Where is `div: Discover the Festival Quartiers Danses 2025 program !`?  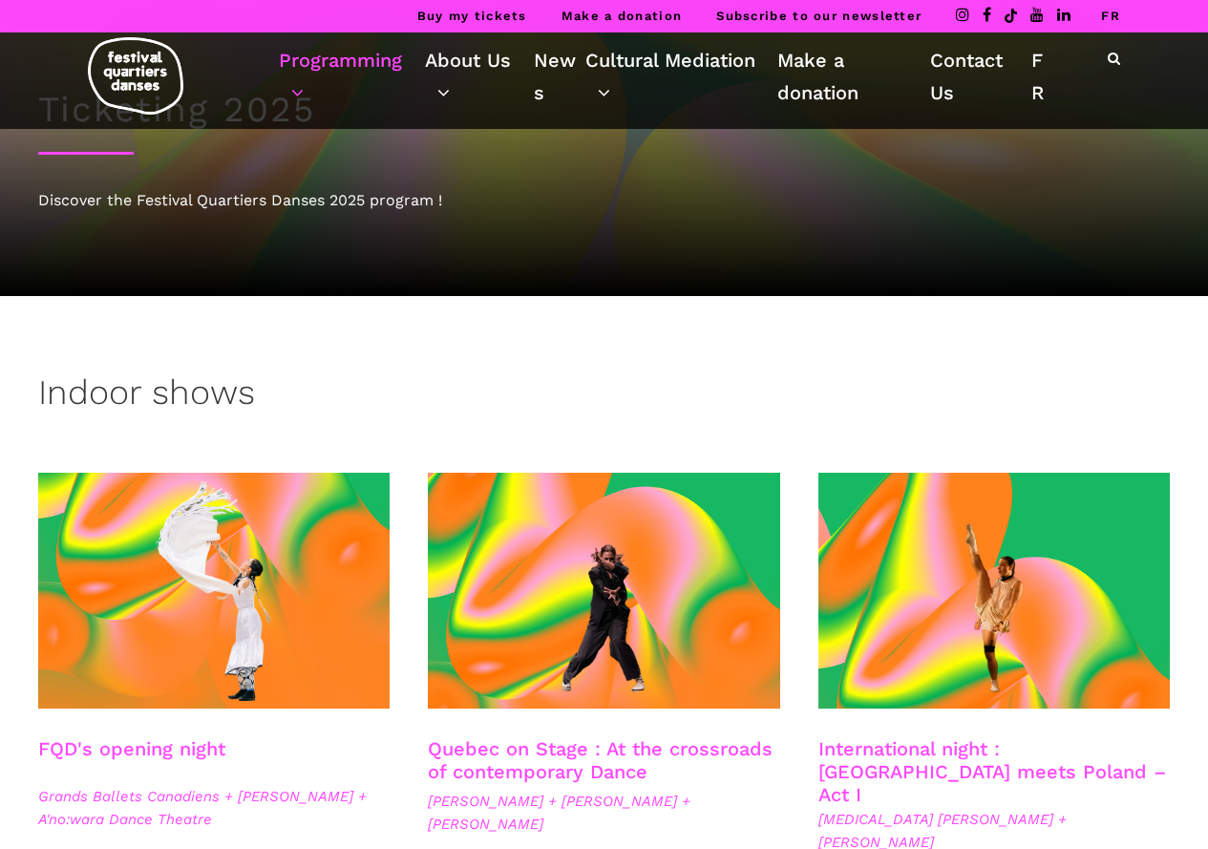
div: Discover the Festival Quartiers Danses 2025 program ! is located at coordinates (603, 200).